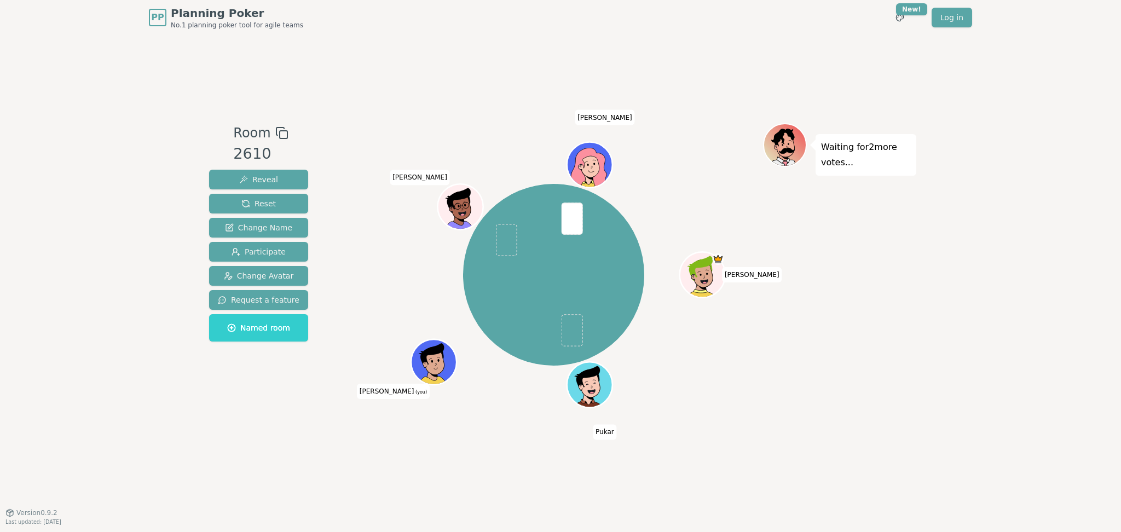 This screenshot has height=532, width=1121. Describe the element at coordinates (252, 133) in the screenshot. I see `span: Room` at that location.